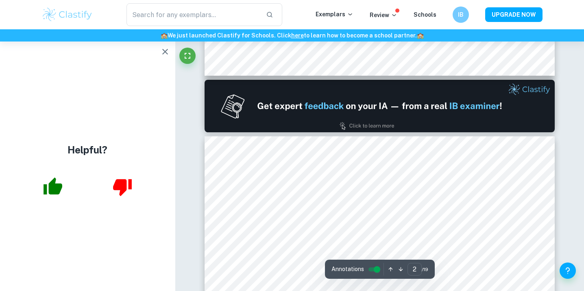  What do you see at coordinates (380, 106) in the screenshot?
I see `a: Ad` at bounding box center [380, 106].